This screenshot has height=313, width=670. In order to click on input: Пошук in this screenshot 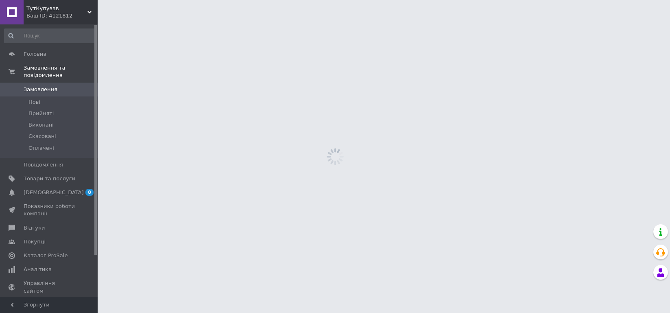, I will do `click(50, 36)`.